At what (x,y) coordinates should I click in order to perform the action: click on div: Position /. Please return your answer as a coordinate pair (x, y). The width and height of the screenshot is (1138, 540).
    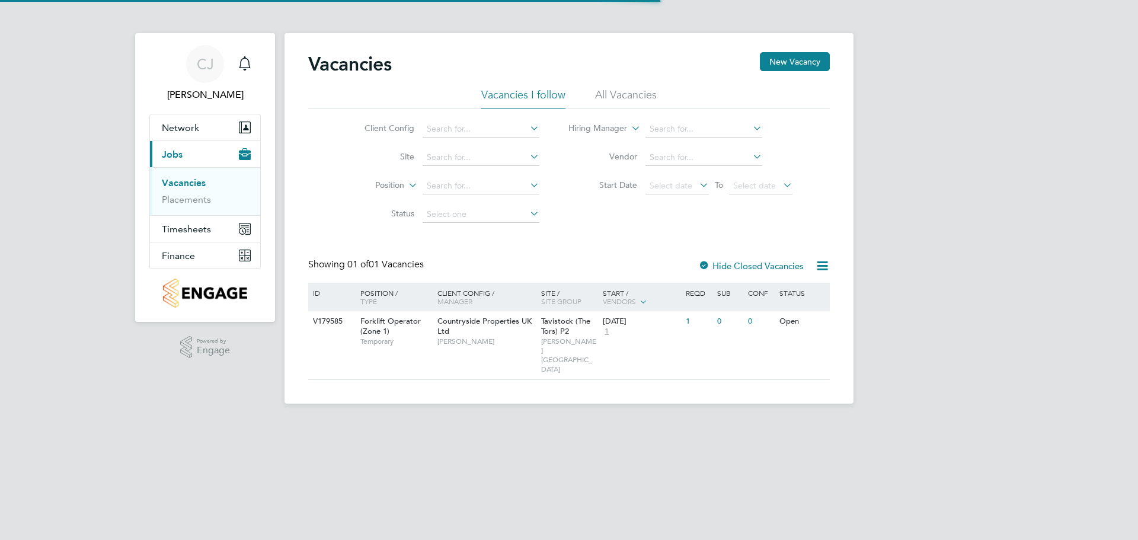
    Looking at the image, I should click on (393, 297).